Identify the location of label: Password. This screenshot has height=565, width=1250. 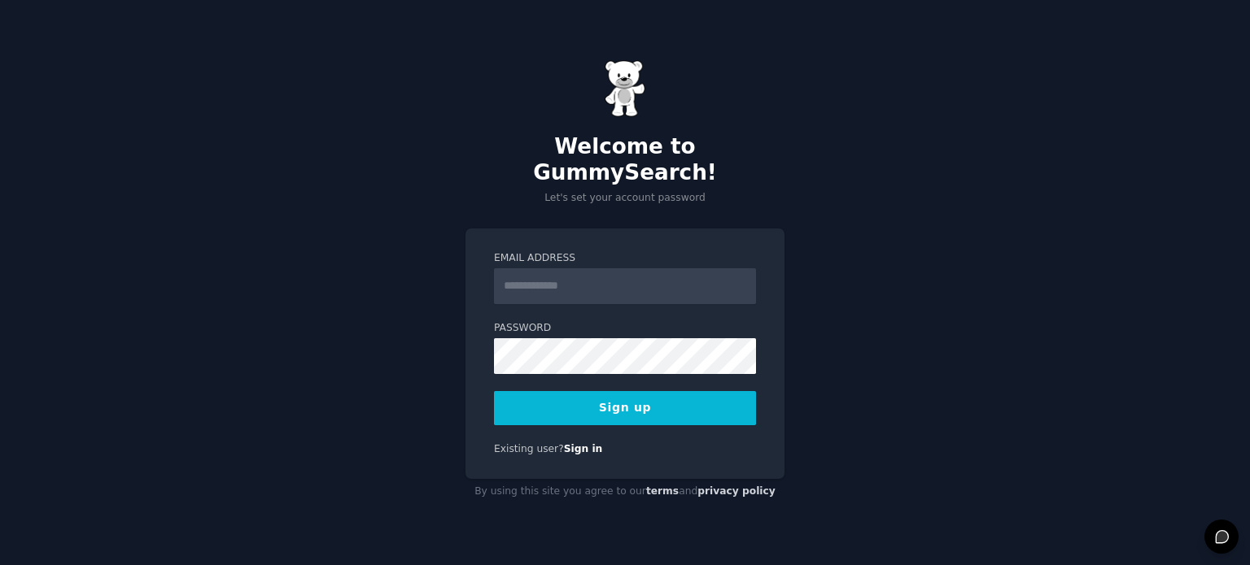
(625, 329).